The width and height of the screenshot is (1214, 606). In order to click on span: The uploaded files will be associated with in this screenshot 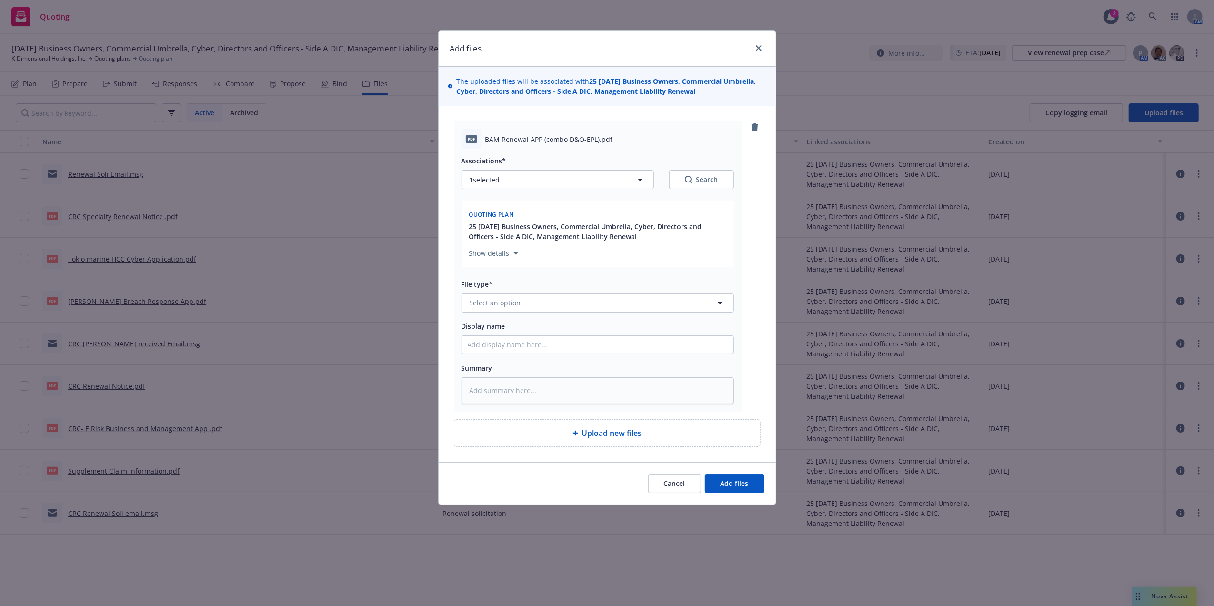, I will do `click(611, 86)`.